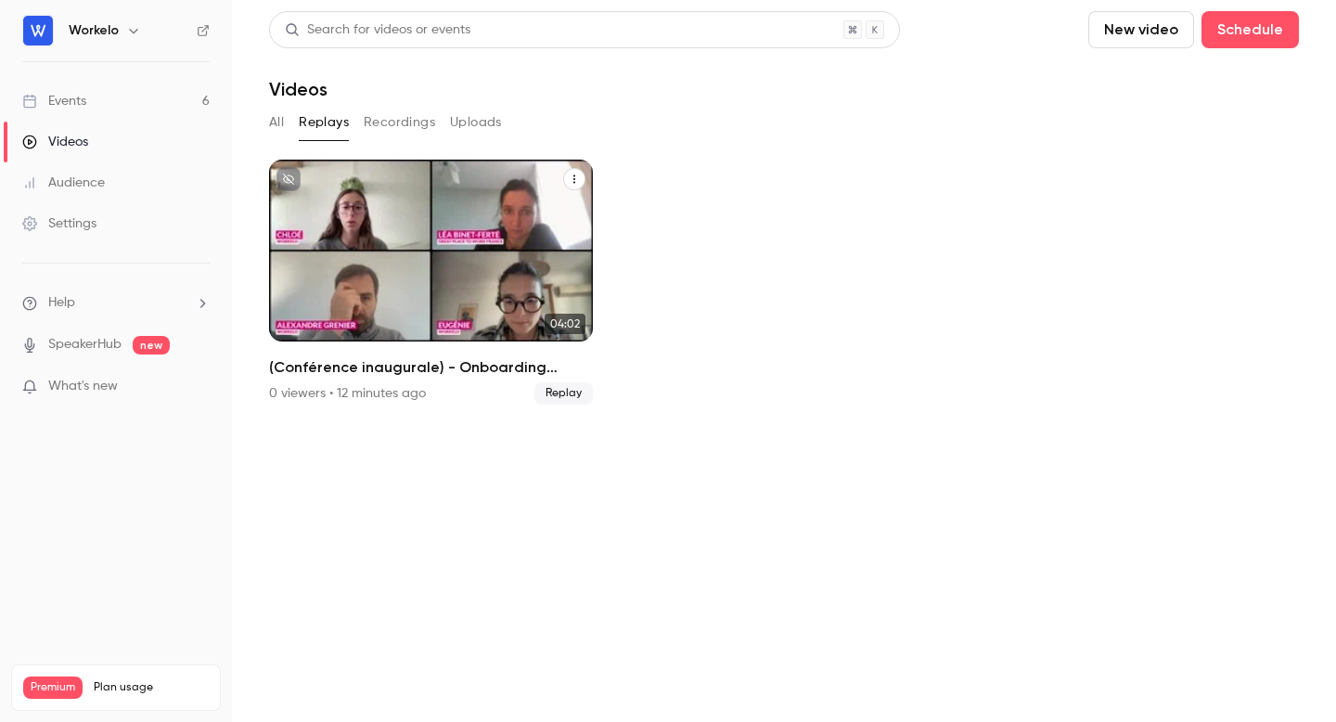 The width and height of the screenshot is (1336, 722). I want to click on img: Workelo, so click(38, 31).